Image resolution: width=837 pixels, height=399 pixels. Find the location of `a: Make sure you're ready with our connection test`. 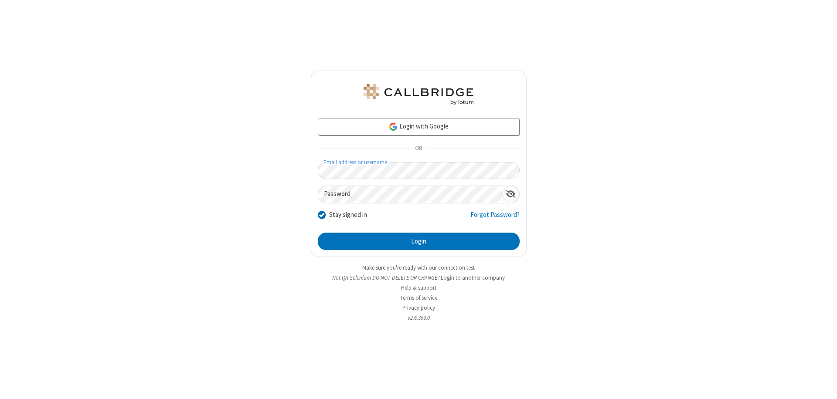

a: Make sure you're ready with our connection test is located at coordinates (419, 268).